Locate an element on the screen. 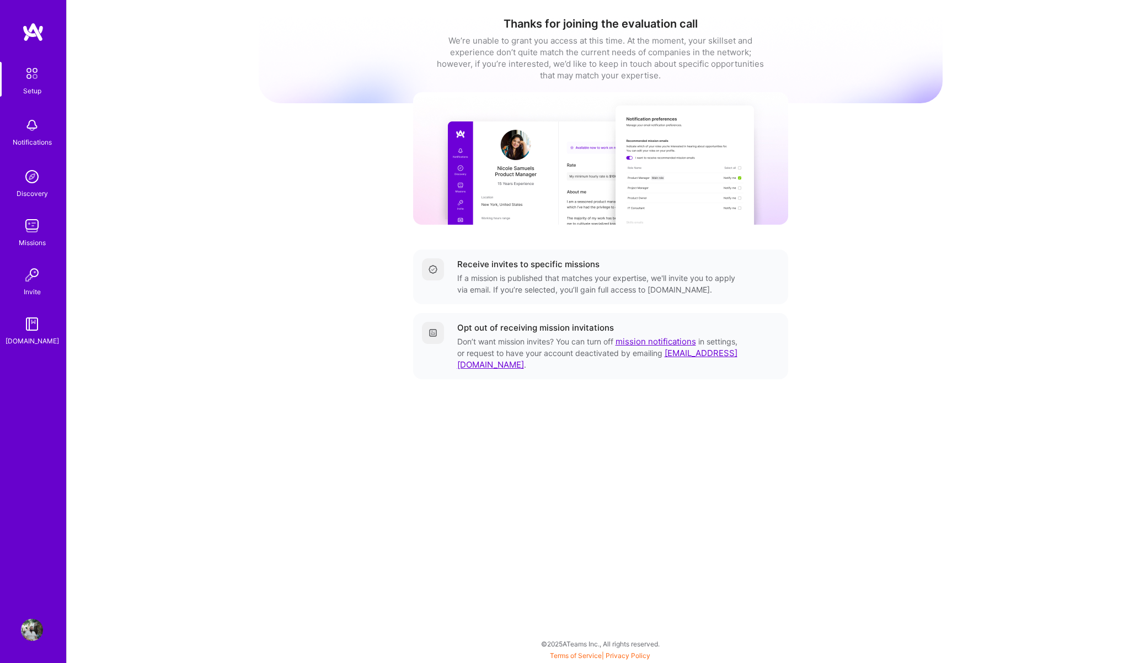 This screenshot has height=663, width=1134. img: Completed is located at coordinates (433, 269).